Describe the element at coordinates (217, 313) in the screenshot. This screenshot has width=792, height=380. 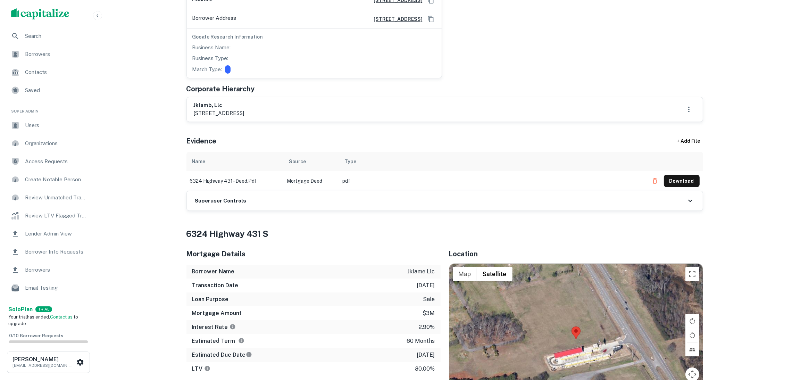
I see `h6: Mortgage Amount` at that location.